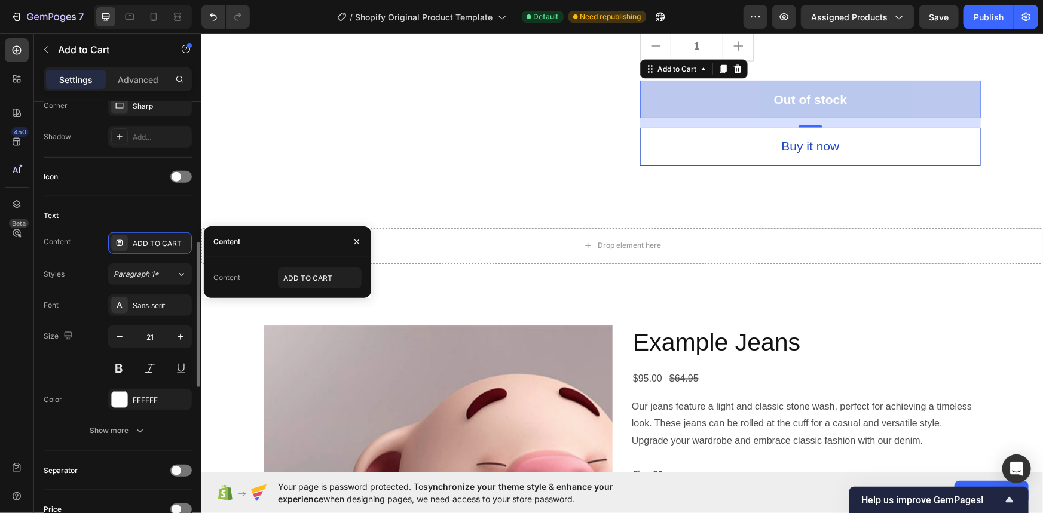 This screenshot has width=1043, height=513. I want to click on button: Publish, so click(989, 17).